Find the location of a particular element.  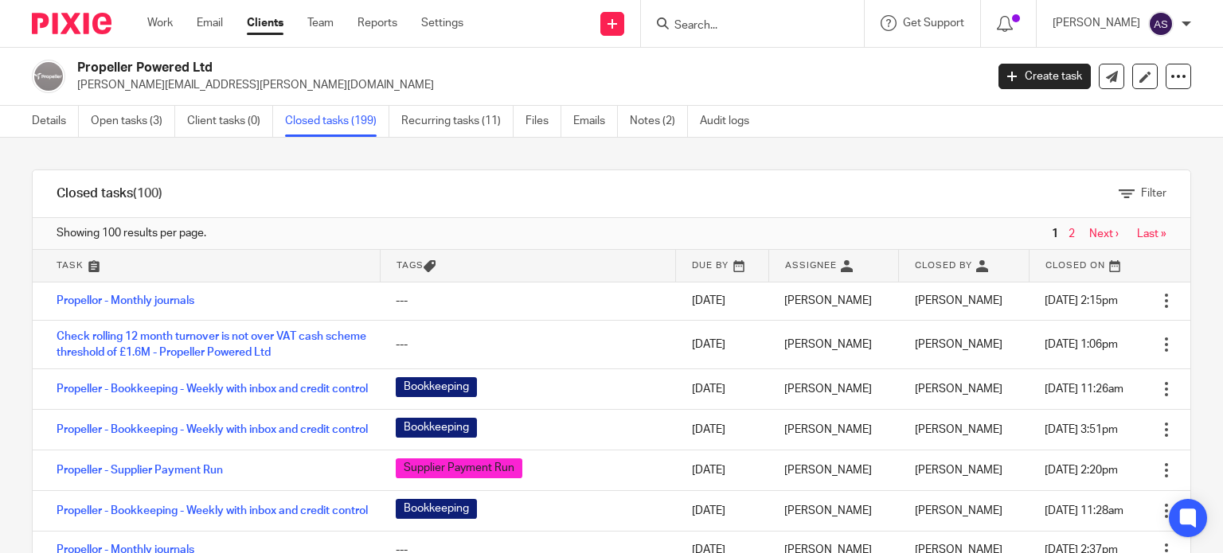

img: svg%3E is located at coordinates (1161, 24).